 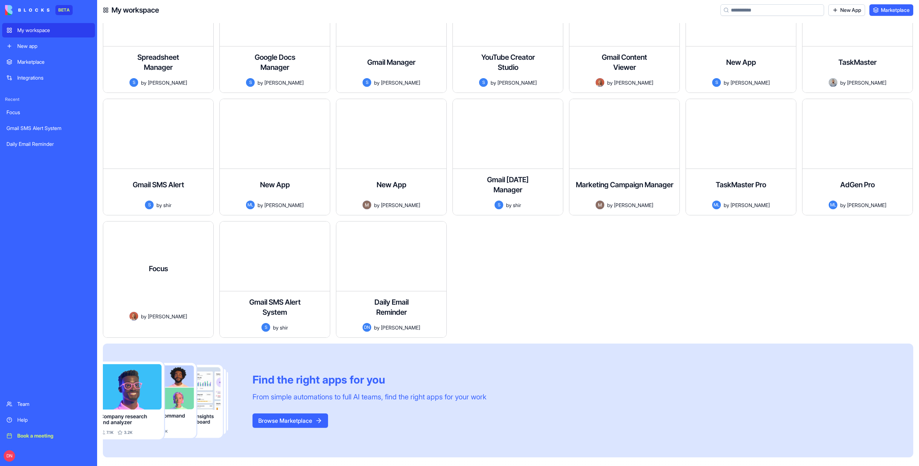 What do you see at coordinates (39, 10) in the screenshot?
I see `a: BETA` at bounding box center [39, 10].